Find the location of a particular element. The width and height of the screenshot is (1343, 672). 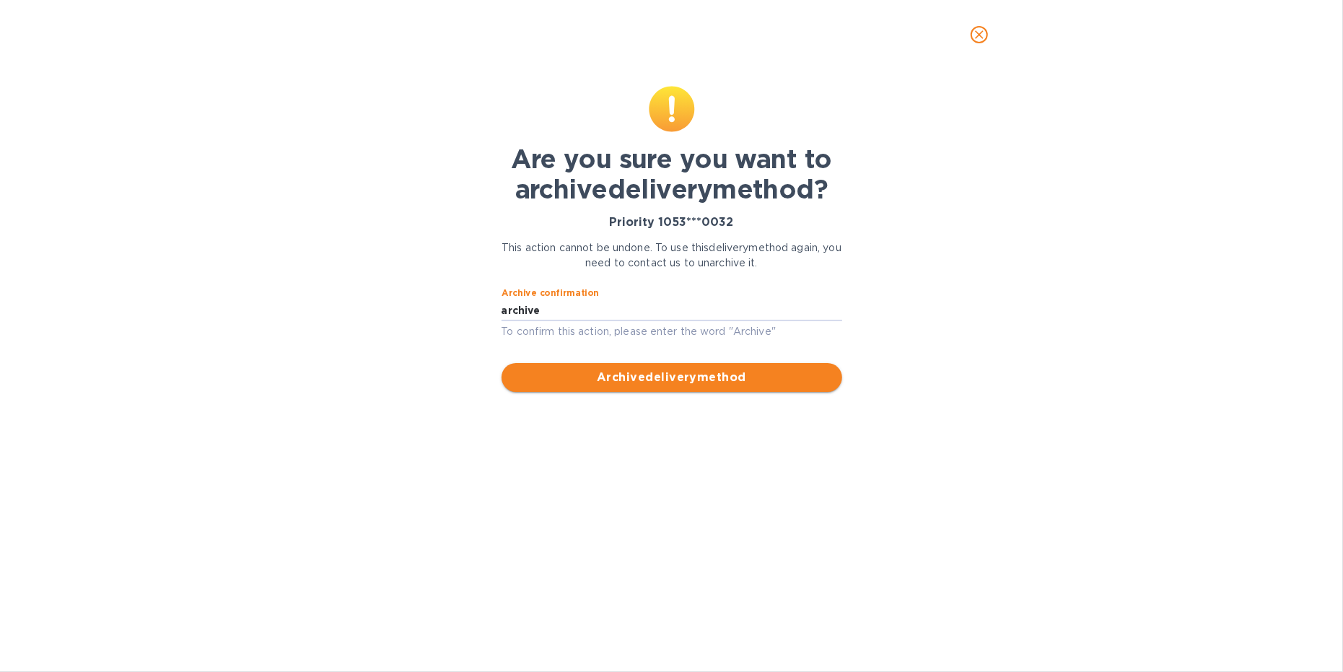

p: This action cannot be undone. To use this delivery method again, you need to contact us to unarch... is located at coordinates (672, 255).